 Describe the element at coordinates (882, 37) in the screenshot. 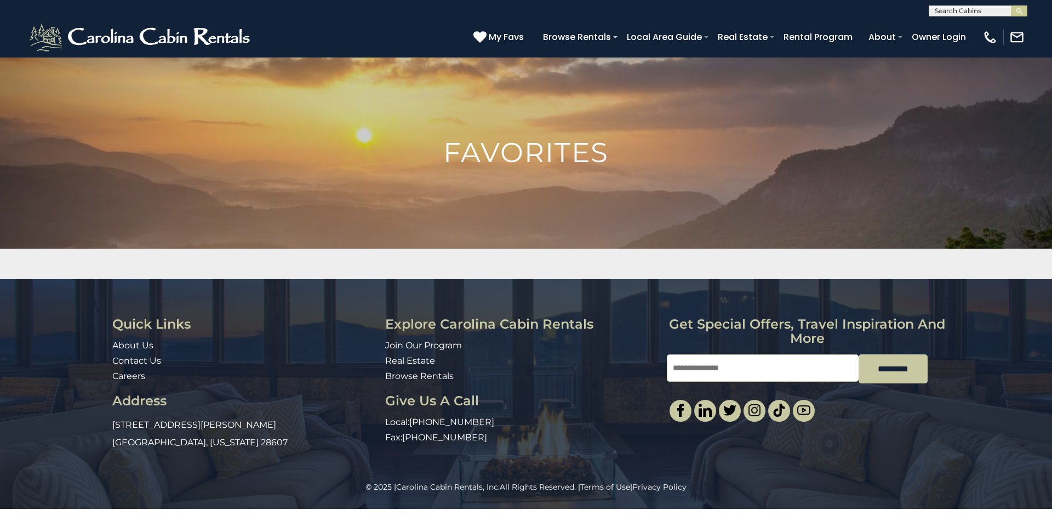

I see `a: About` at that location.